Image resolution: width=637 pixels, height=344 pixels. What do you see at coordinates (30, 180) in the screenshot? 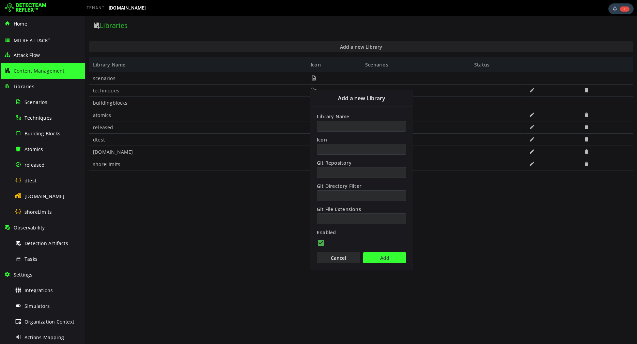
I see `span: dtest` at bounding box center [30, 180].